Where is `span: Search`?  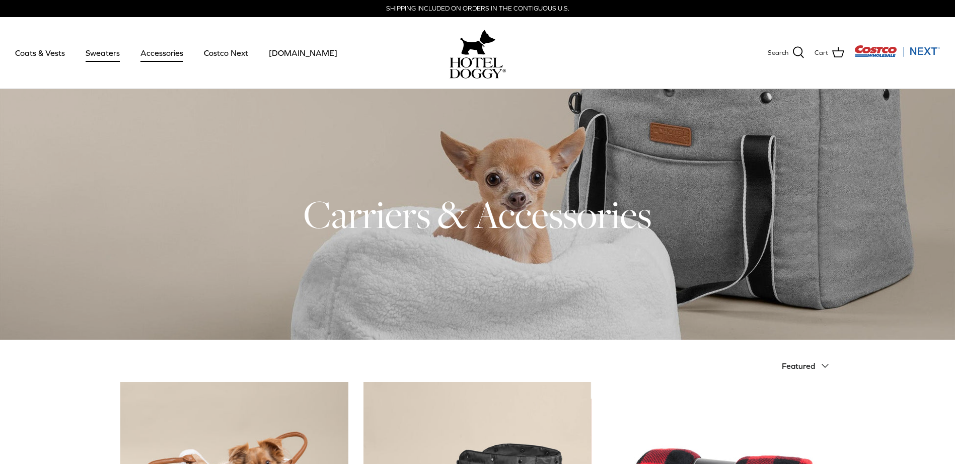 span: Search is located at coordinates (778, 53).